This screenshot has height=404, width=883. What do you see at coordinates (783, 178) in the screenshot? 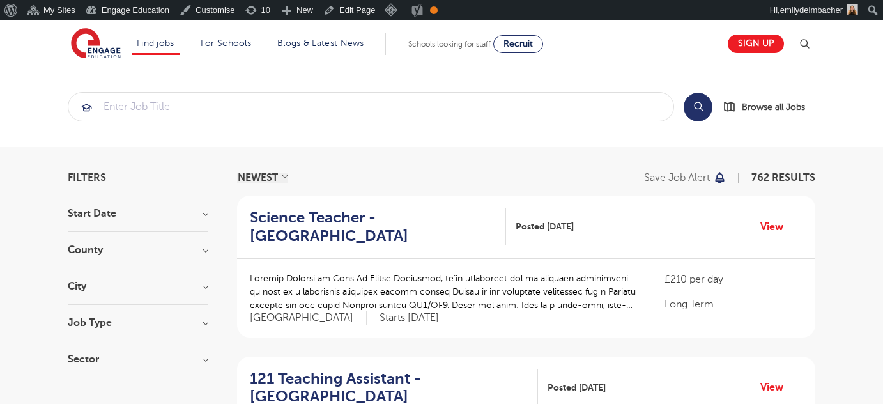
I see `span: 762 RESULTS` at bounding box center [783, 178].